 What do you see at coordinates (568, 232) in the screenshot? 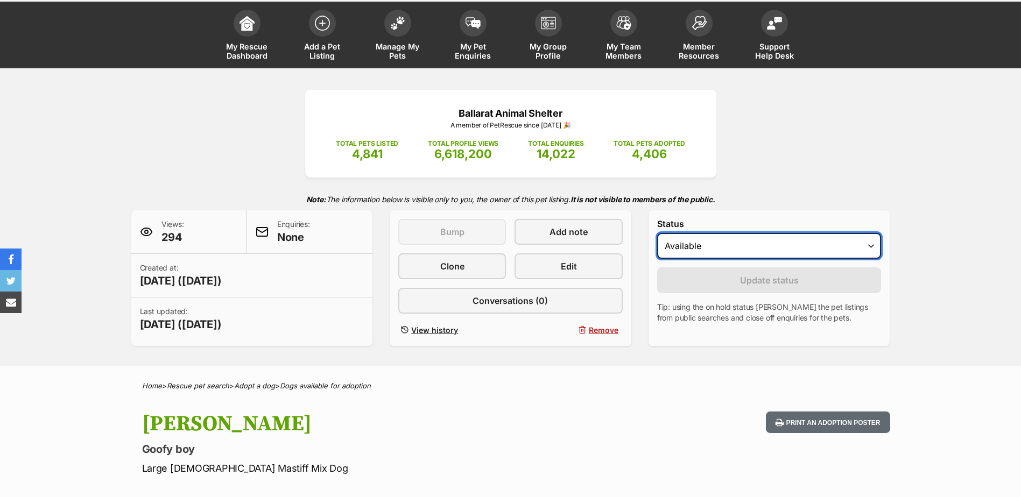
I see `a: Add note` at bounding box center [568, 232].